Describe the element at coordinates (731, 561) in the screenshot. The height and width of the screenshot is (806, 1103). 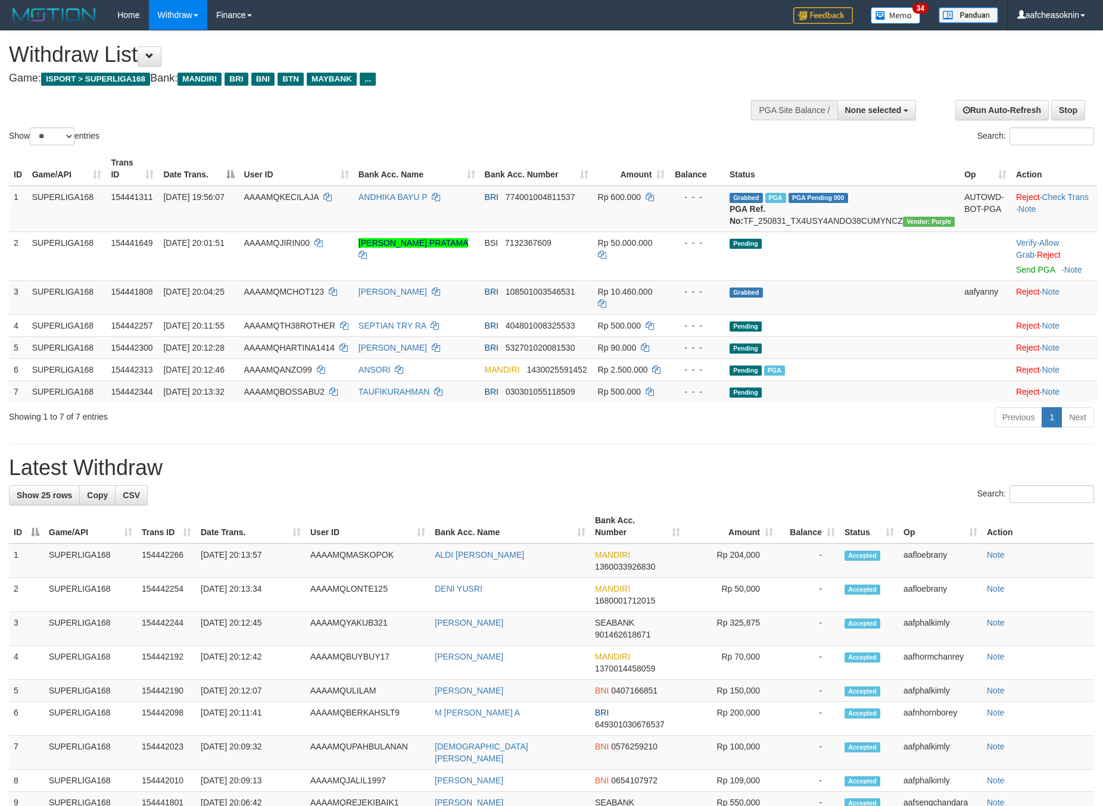
I see `td: Rp 204,000` at that location.